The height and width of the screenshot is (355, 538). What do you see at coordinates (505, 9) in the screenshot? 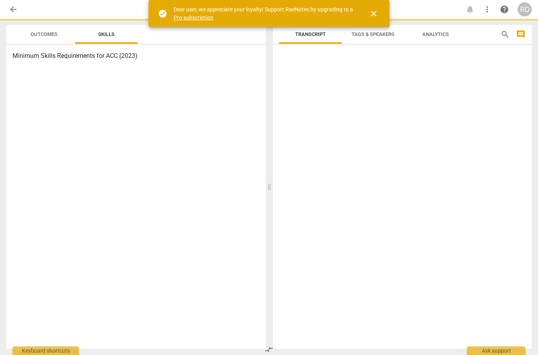
I see `a: Help` at bounding box center [505, 9].